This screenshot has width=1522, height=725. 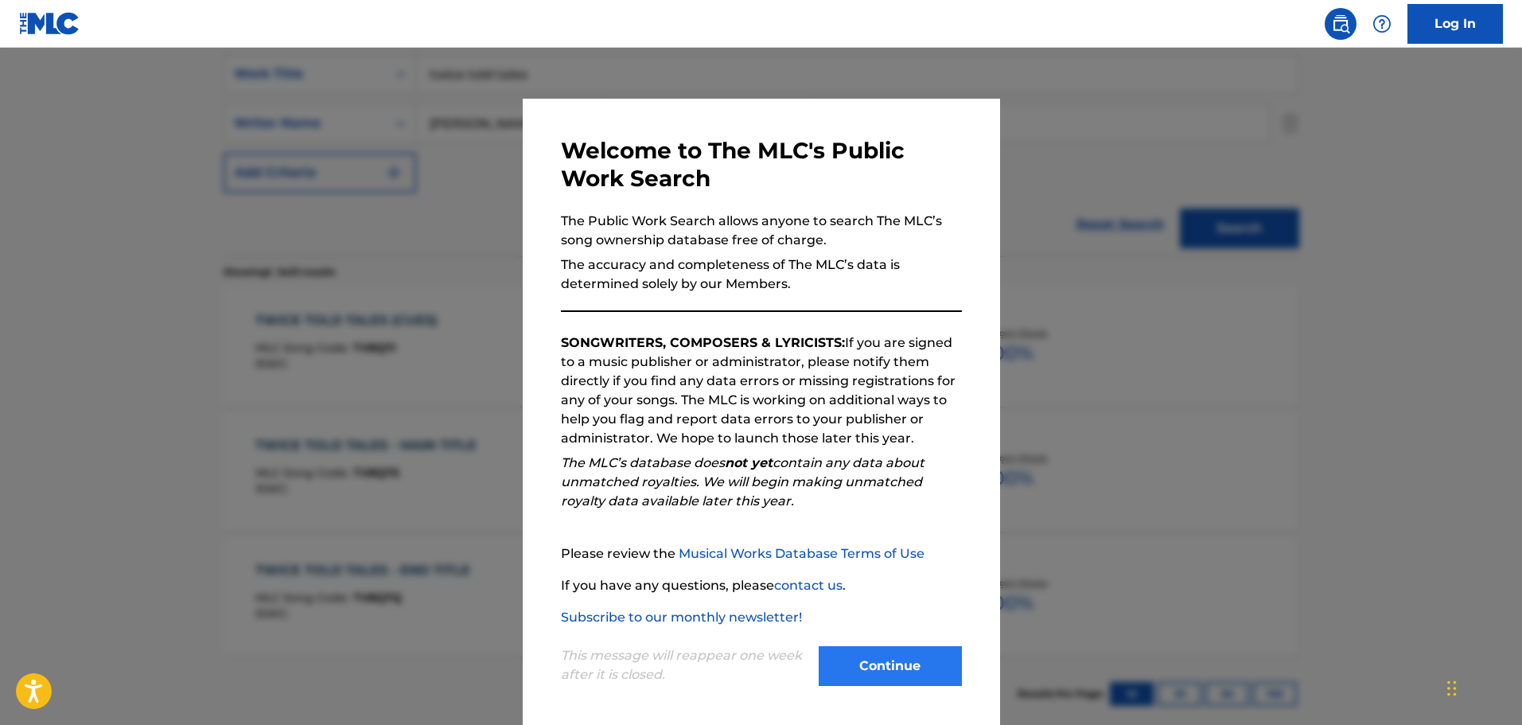 What do you see at coordinates (801, 553) in the screenshot?
I see `a: Musical Works Database Terms of Use` at bounding box center [801, 553].